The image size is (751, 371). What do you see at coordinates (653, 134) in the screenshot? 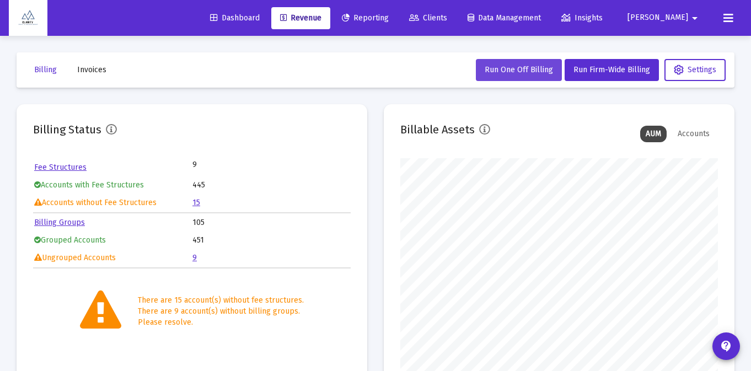
I see `div: AUM` at bounding box center [653, 134].